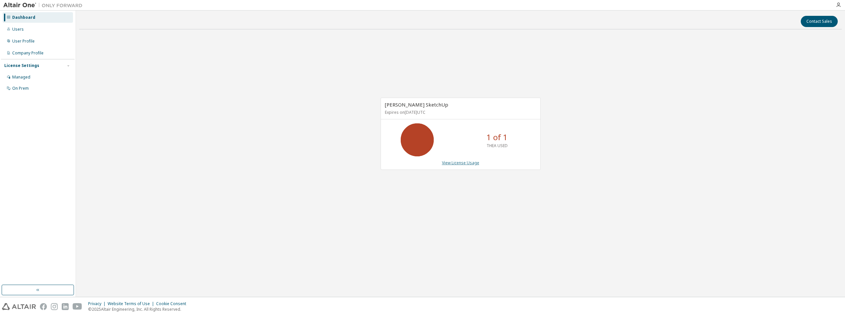 The width and height of the screenshot is (845, 316). Describe the element at coordinates (77, 307) in the screenshot. I see `img: youtube.svg` at that location.